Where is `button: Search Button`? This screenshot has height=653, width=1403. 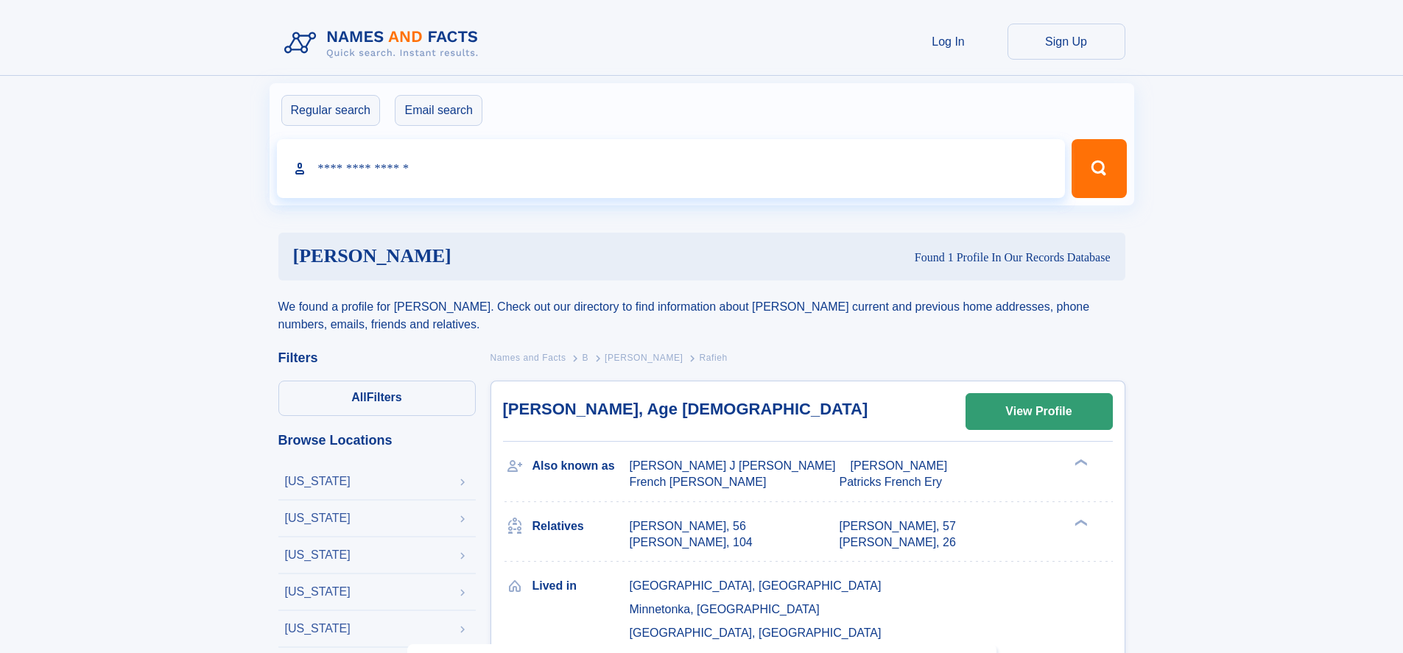
button: Search Button is located at coordinates (1099, 169).